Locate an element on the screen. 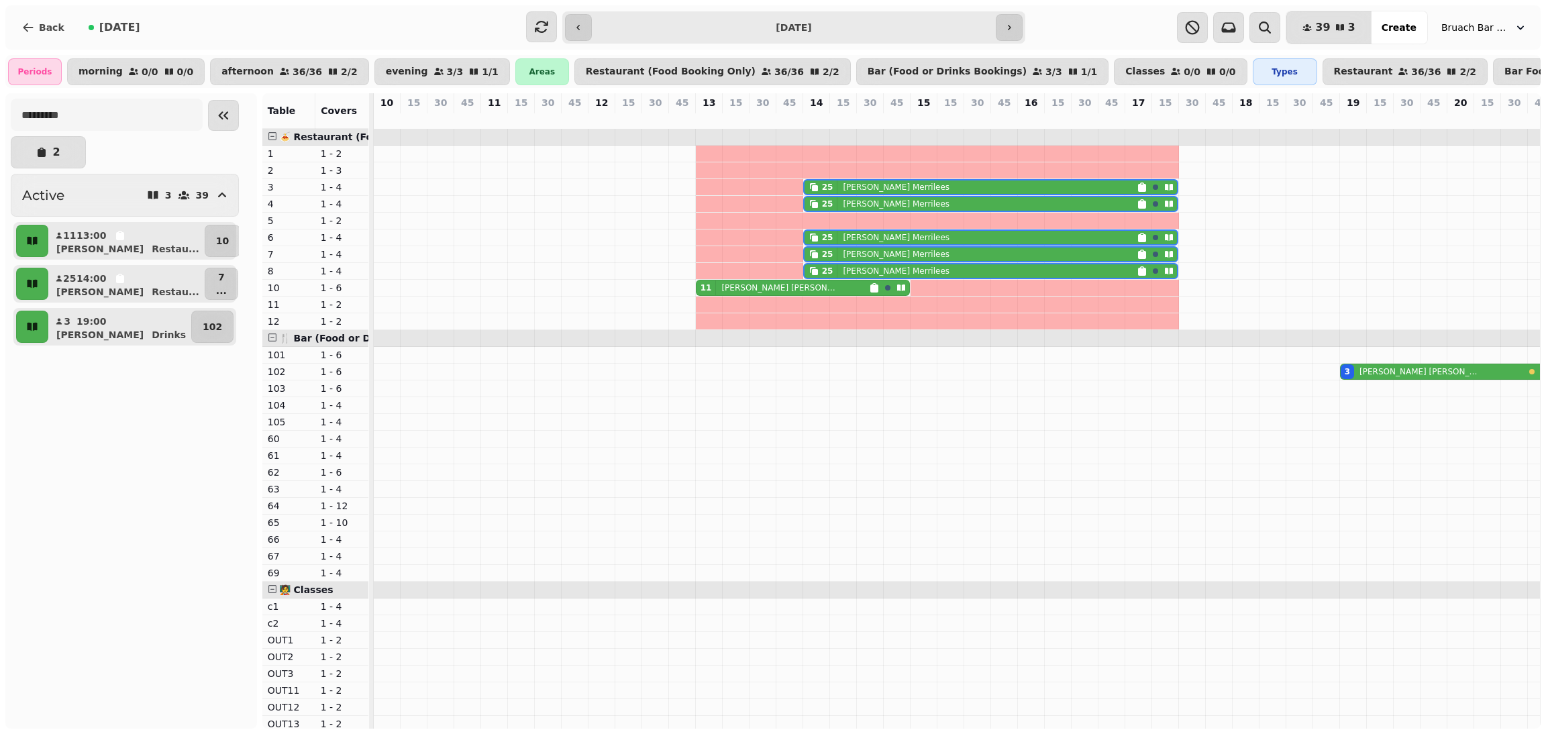 Image resolution: width=1546 pixels, height=734 pixels. span: Table is located at coordinates (282, 111).